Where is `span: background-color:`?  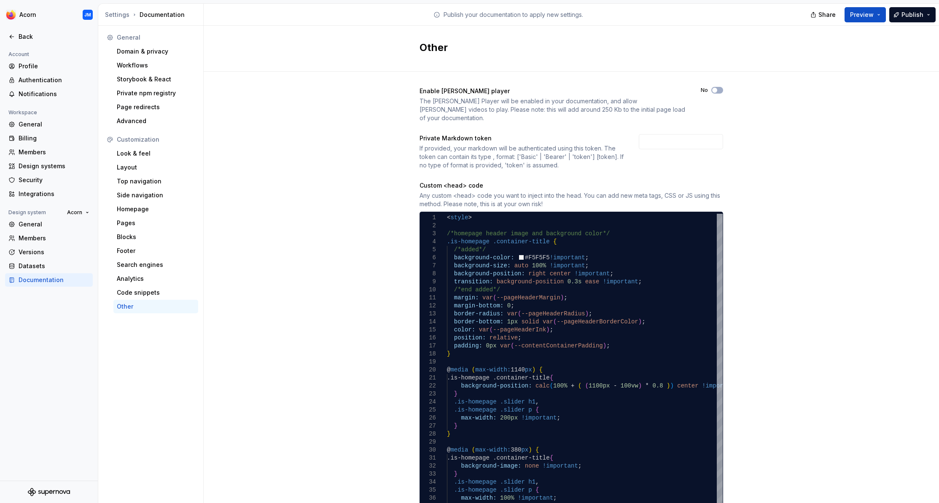 span: background-color: is located at coordinates (484, 258).